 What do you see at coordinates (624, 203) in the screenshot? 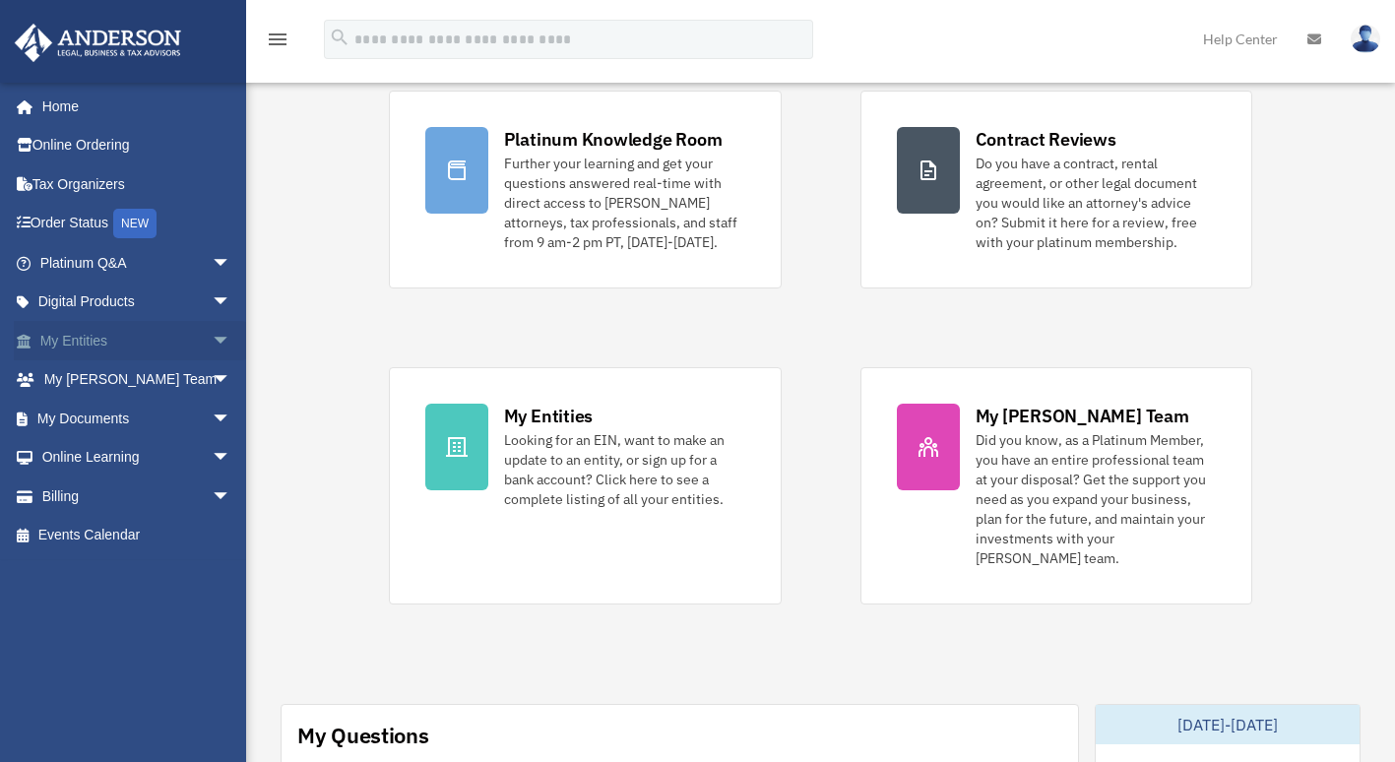
I see `div: Further your learning and get your questions answered real-time with direct access to [PERSON_NAM...` at bounding box center [624, 203].